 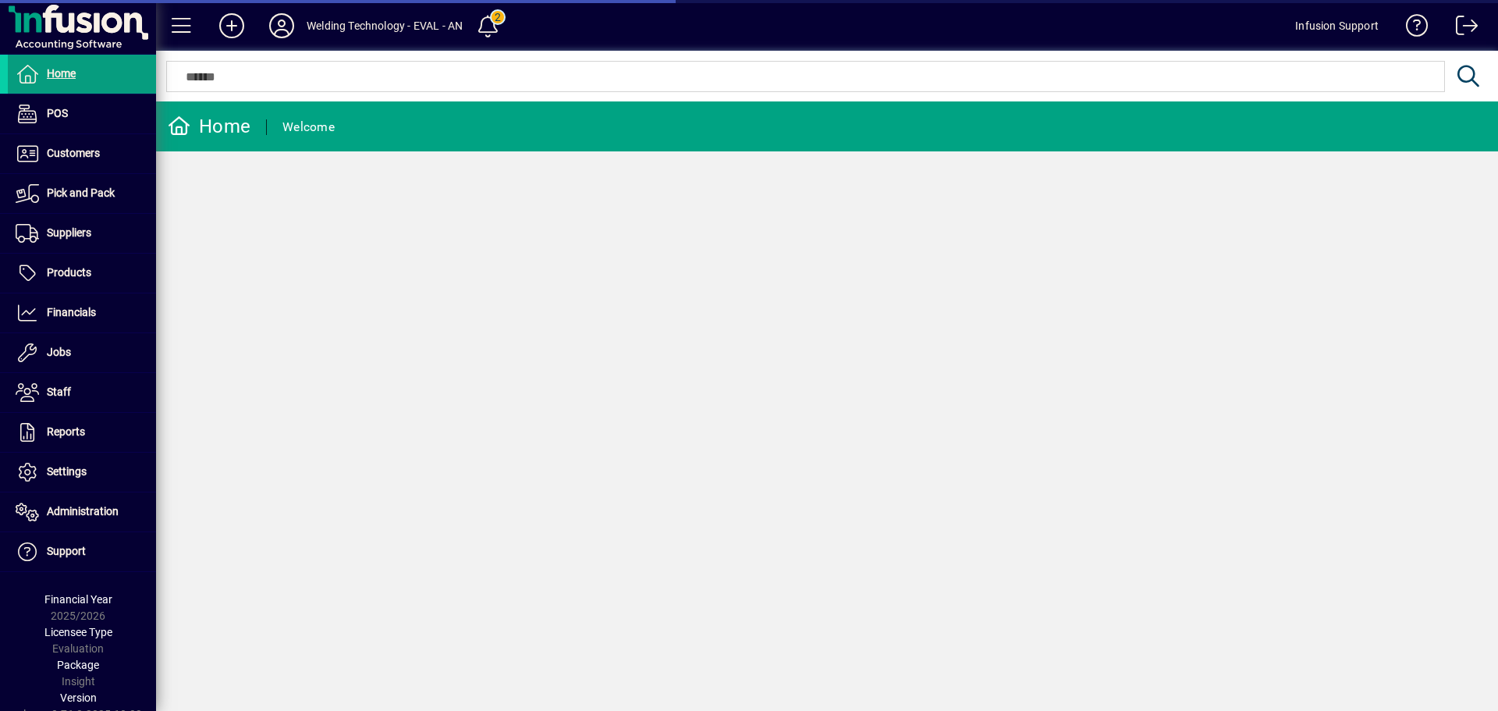 I want to click on a: Suppliers, so click(x=82, y=233).